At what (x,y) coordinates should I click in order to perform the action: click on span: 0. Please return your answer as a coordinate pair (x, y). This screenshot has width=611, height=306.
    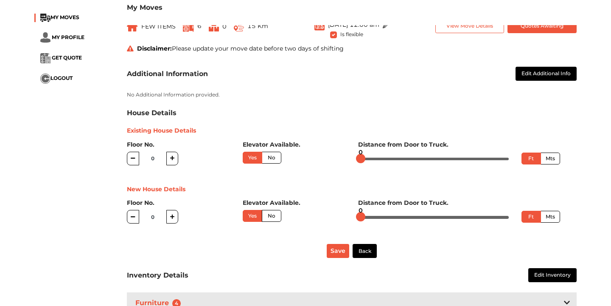
    Looking at the image, I should click on (225, 26).